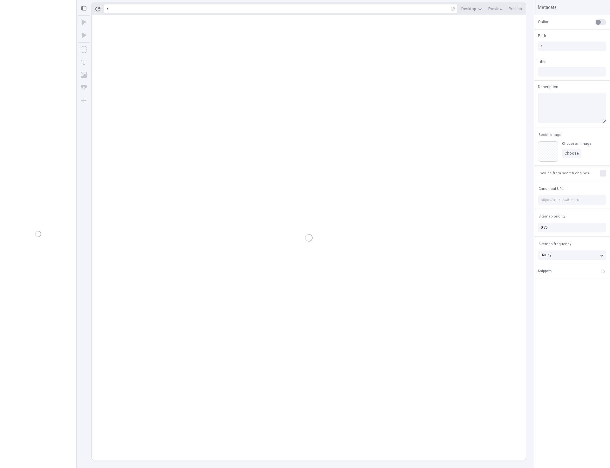 The width and height of the screenshot is (610, 468). Describe the element at coordinates (550, 135) in the screenshot. I see `button: Social Image` at that location.